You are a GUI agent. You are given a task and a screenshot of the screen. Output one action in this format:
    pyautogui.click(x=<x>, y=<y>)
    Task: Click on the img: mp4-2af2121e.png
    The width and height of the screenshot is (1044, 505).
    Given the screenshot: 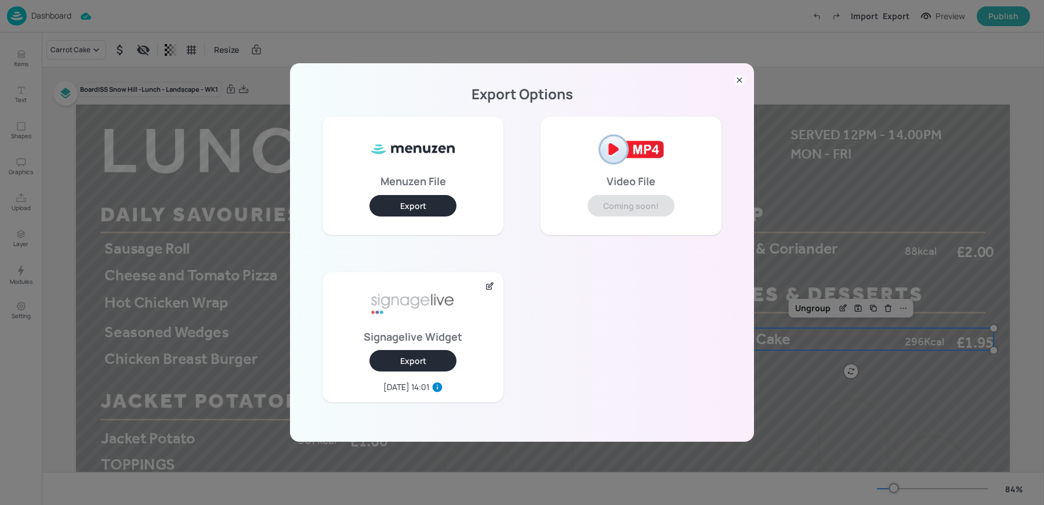 What is the action you would take?
    pyautogui.click(x=631, y=149)
    